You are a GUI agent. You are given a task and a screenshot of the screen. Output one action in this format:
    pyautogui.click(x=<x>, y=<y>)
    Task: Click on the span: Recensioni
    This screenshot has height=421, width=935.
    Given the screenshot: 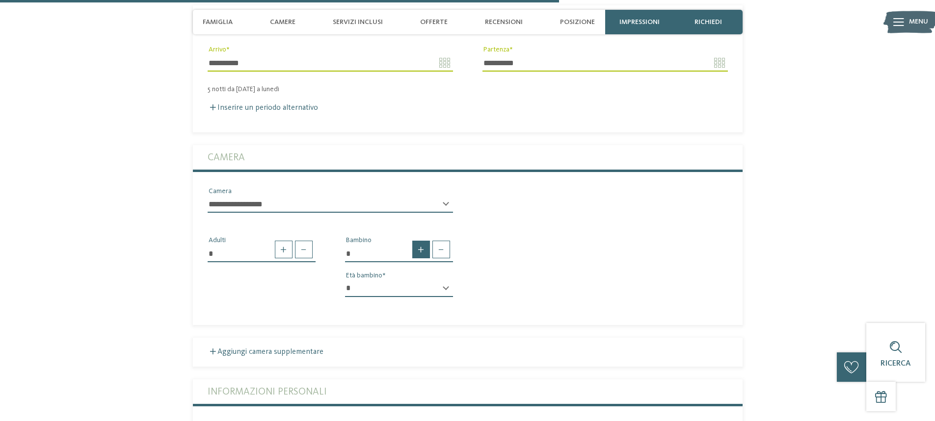 What is the action you would take?
    pyautogui.click(x=503, y=22)
    